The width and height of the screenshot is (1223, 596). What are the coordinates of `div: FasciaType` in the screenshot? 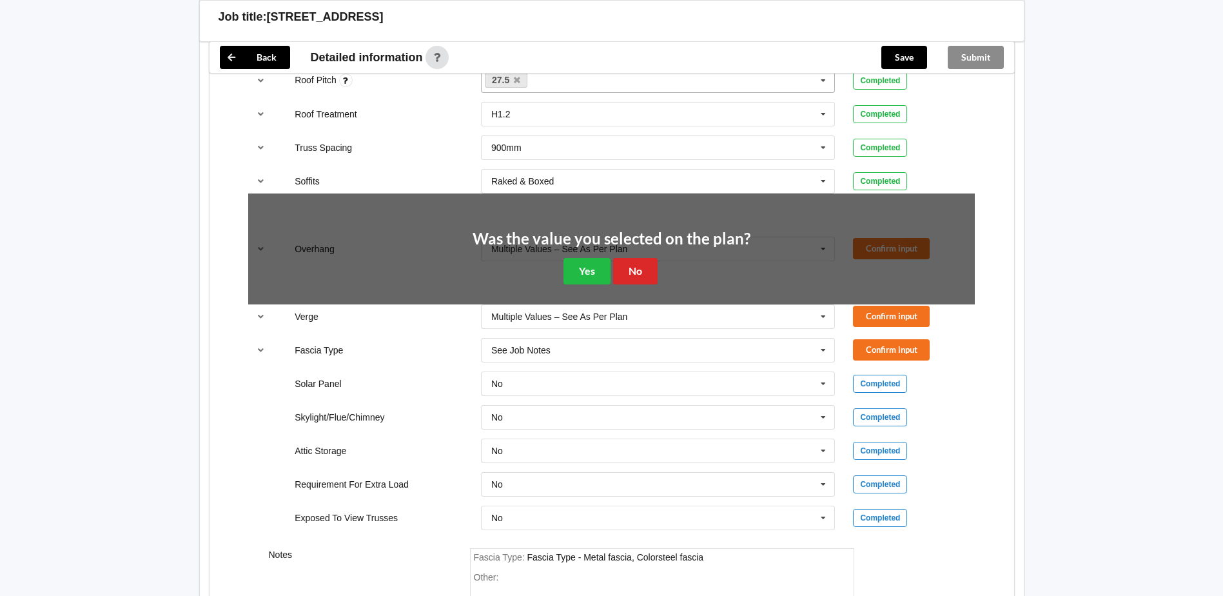 It's located at (616, 557).